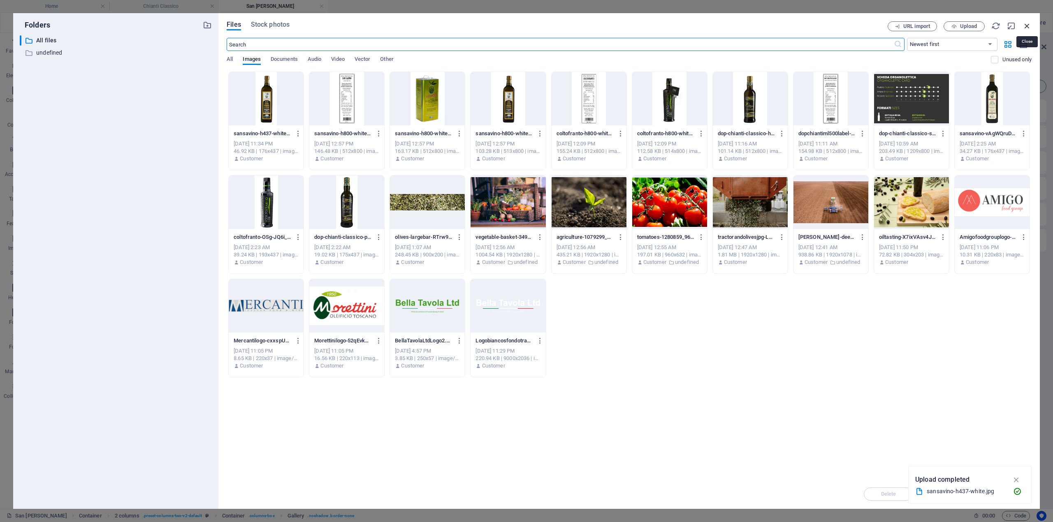 The image size is (1053, 522). I want to click on div: 203.49 KB | 1209x800 | image/jpeg, so click(911, 151).